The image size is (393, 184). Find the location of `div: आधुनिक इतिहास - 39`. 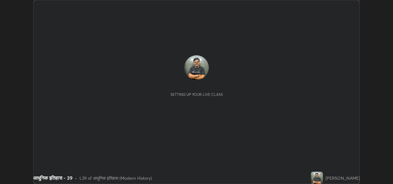

div: आधुनिक इतिहास - 39 is located at coordinates (53, 178).